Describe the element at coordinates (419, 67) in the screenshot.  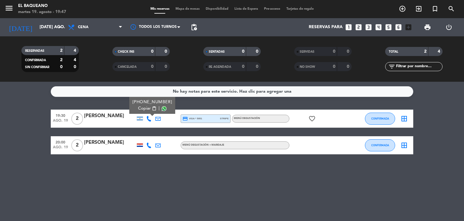
I see `input: Filtrar por nombre...` at that location.